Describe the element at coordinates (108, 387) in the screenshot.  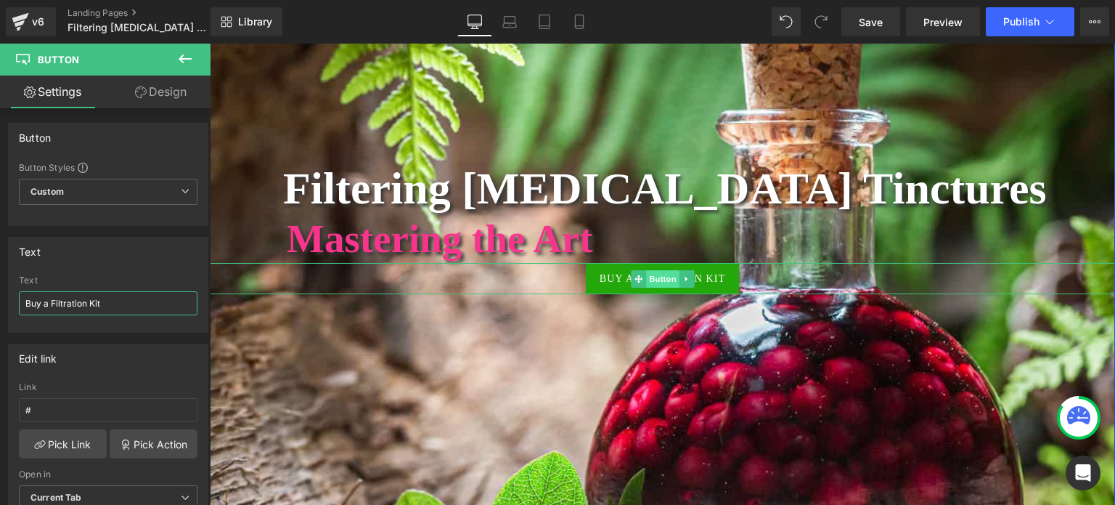
I see `div: Link` at that location.